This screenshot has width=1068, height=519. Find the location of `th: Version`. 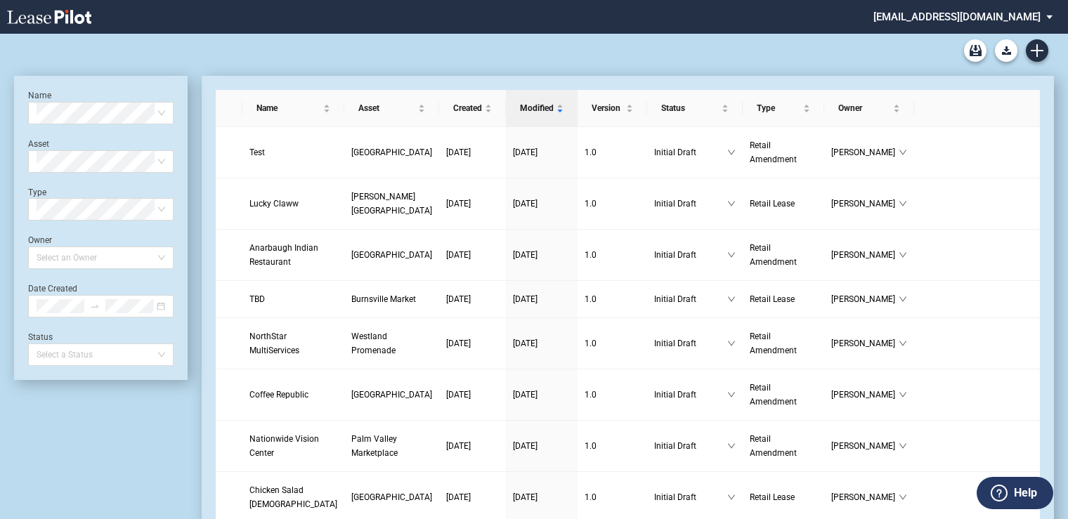

th: Version is located at coordinates (612, 108).